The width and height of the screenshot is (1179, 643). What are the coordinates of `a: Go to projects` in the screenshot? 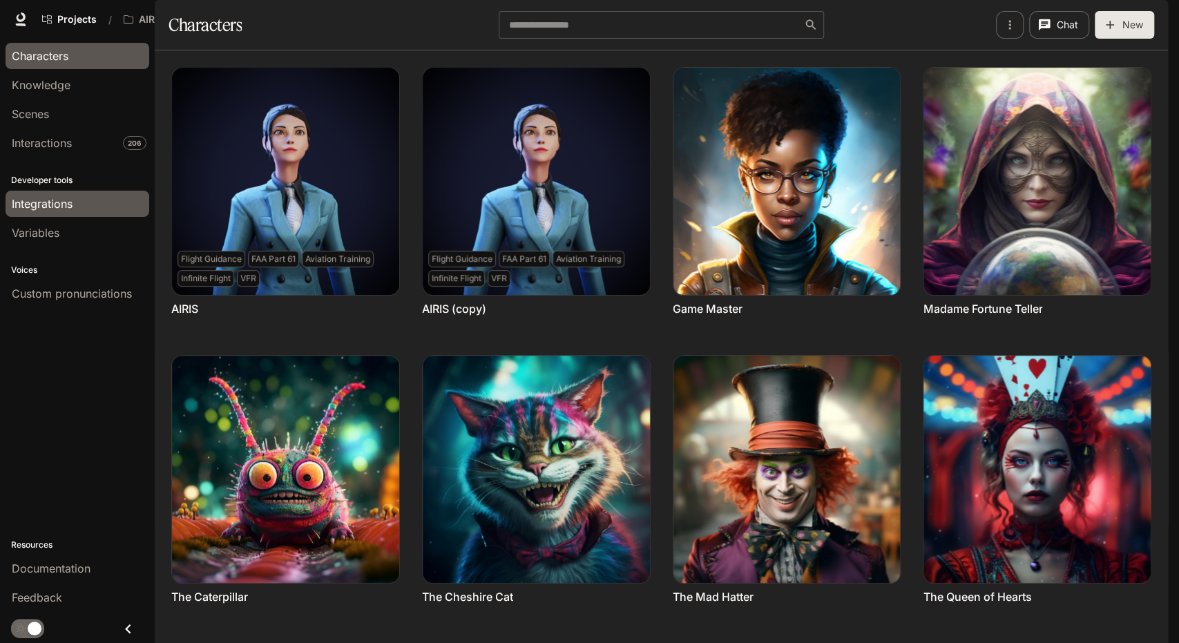 It's located at (69, 19).